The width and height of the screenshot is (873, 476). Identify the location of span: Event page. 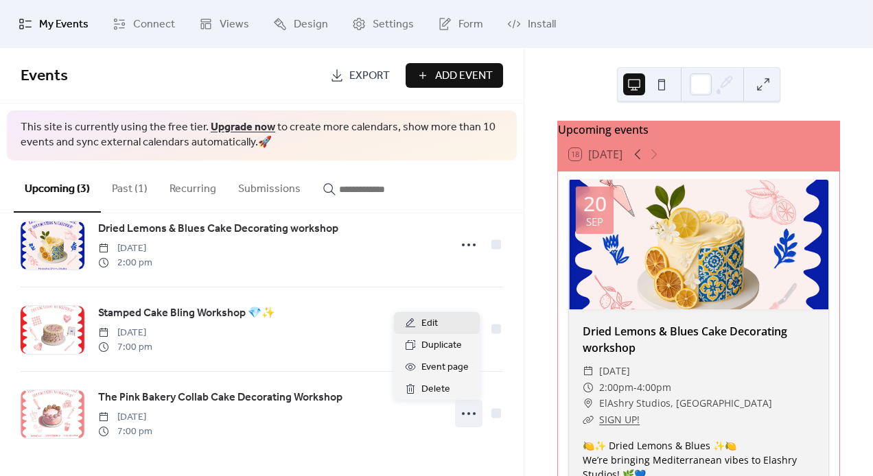
(445, 368).